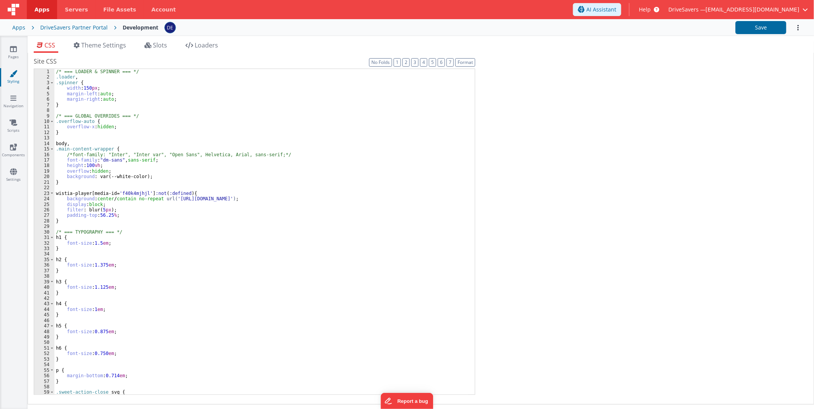  I want to click on div: 16, so click(44, 155).